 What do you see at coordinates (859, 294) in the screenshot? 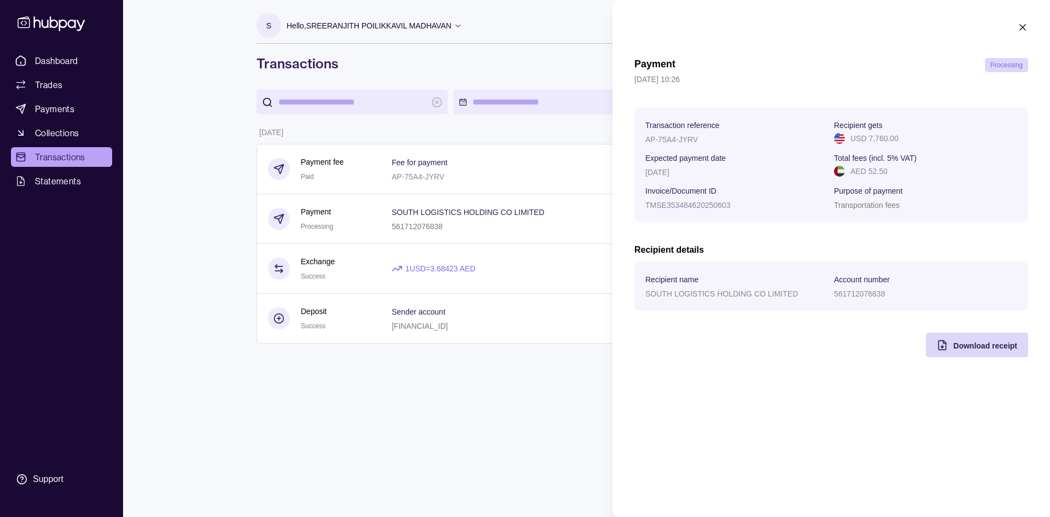
I see `p: 561712076838` at bounding box center [859, 294].